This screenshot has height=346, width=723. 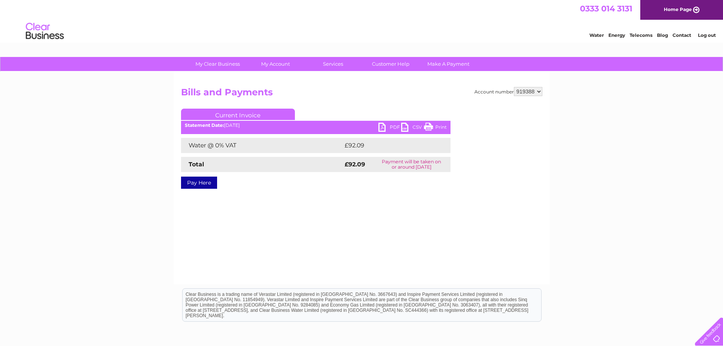 What do you see at coordinates (390, 128) in the screenshot?
I see `a: PDF` at bounding box center [390, 128].